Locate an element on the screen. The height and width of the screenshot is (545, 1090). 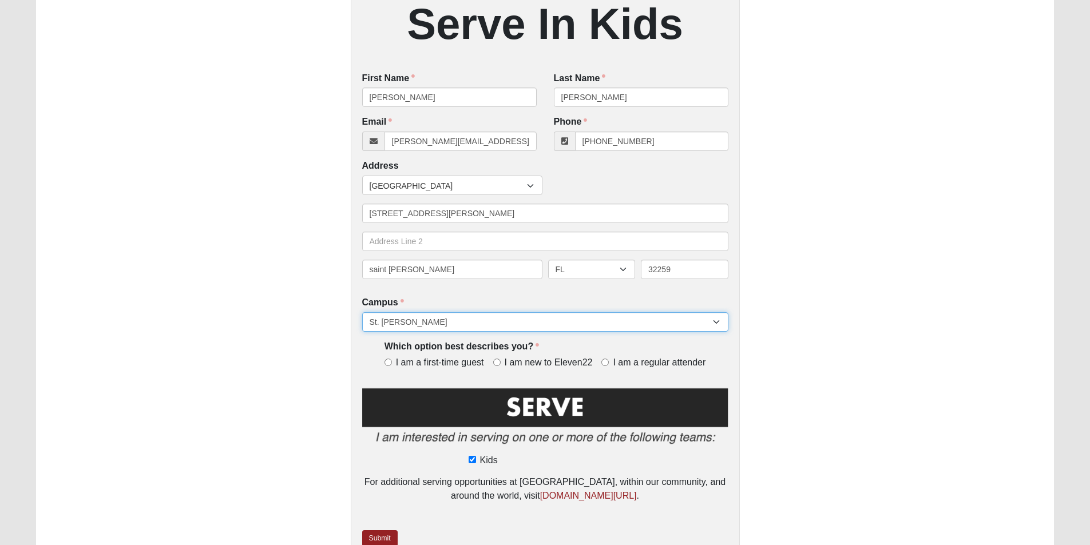
label: Phone is located at coordinates (570, 122).